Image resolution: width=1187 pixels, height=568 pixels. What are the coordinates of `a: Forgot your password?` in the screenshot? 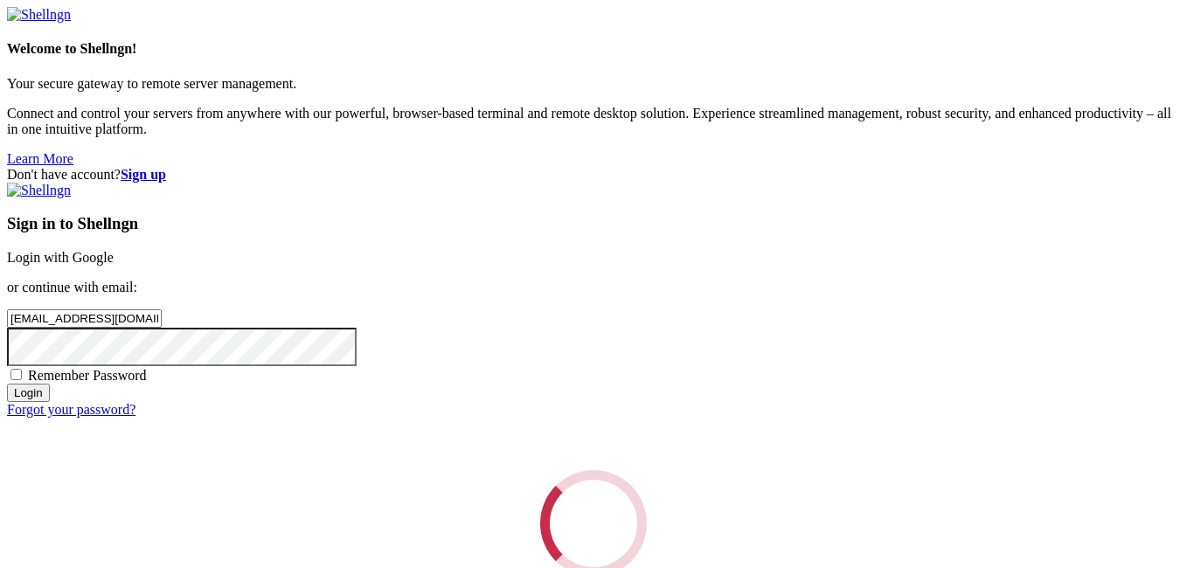 It's located at (71, 409).